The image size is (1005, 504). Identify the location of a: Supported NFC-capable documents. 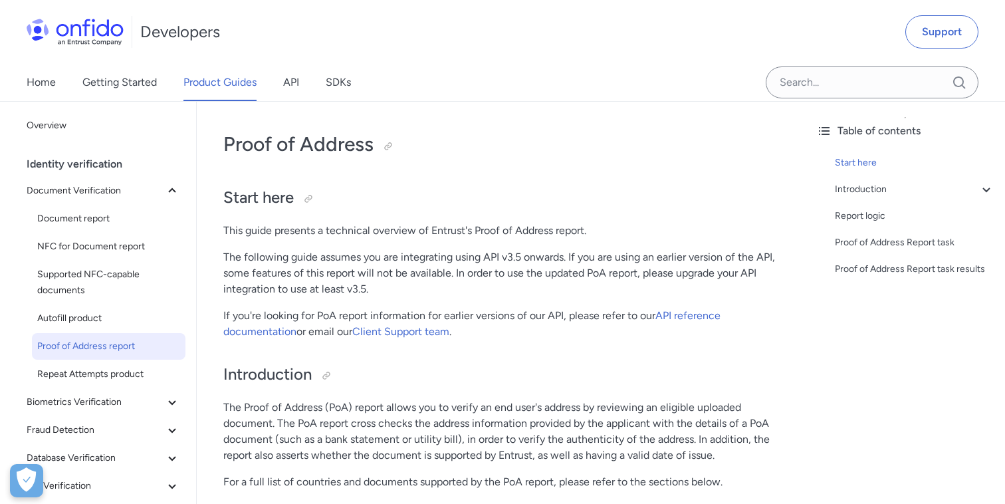
(108, 283).